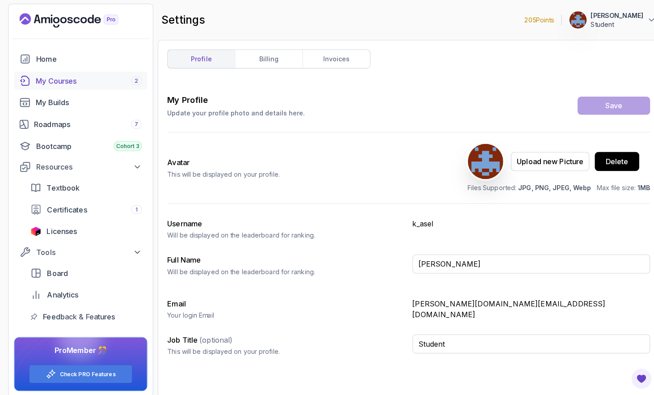 The width and height of the screenshot is (654, 395). Describe the element at coordinates (282, 311) in the screenshot. I see `p: Your login Email` at that location.